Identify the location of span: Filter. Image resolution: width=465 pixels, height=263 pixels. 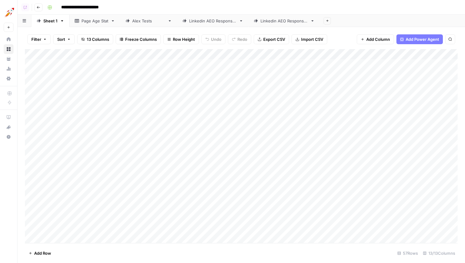
(36, 39).